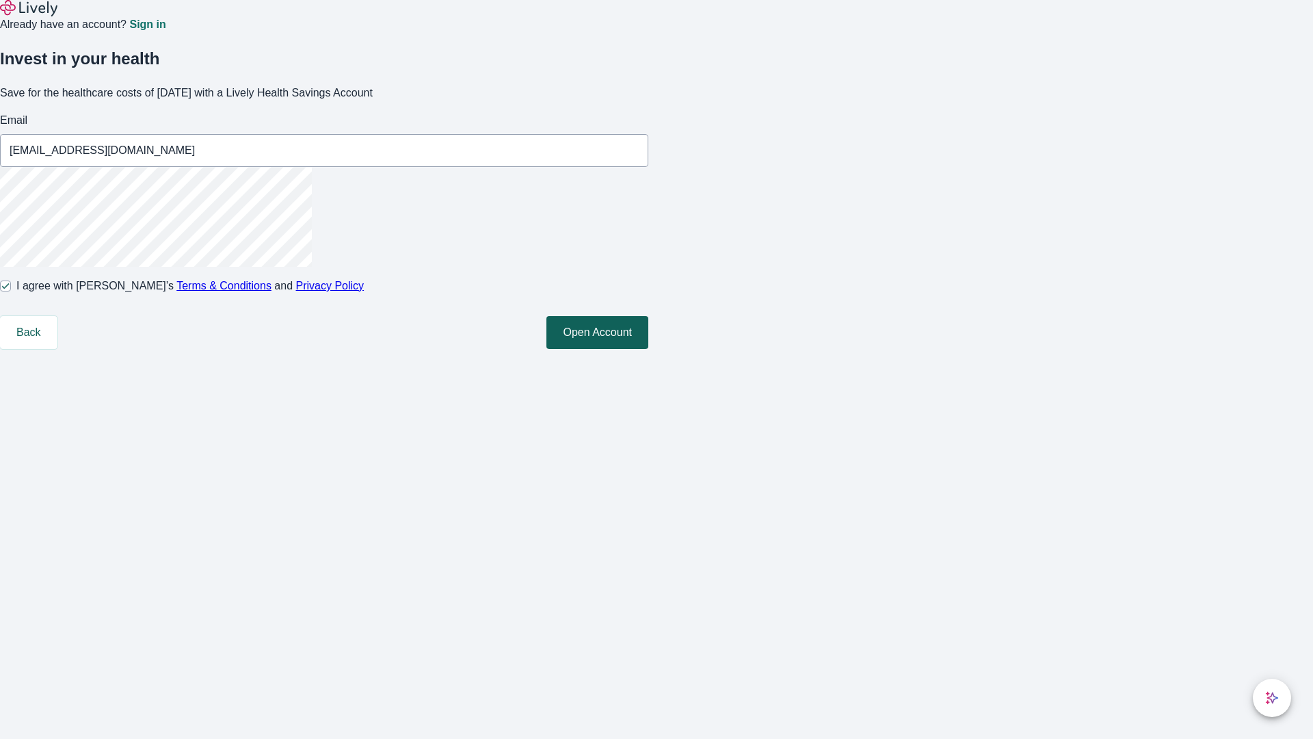 This screenshot has height=739, width=1313. I want to click on div: Sign in, so click(147, 25).